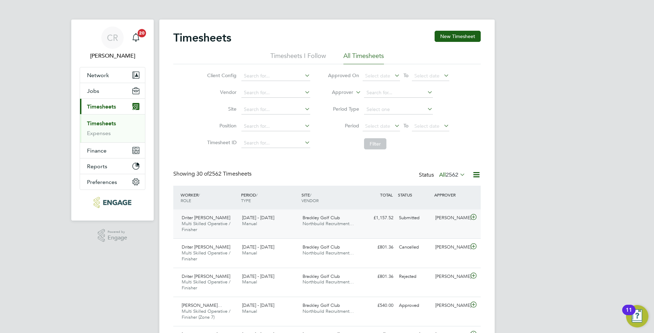  Describe the element at coordinates (112, 38) in the screenshot. I see `span: CR` at that location.